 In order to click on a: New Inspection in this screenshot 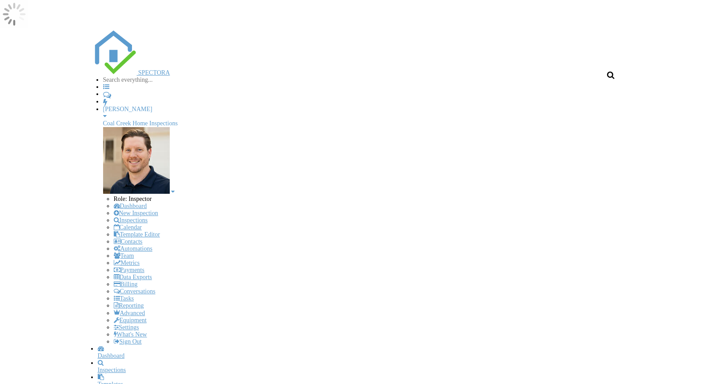, I will do `click(136, 213)`.